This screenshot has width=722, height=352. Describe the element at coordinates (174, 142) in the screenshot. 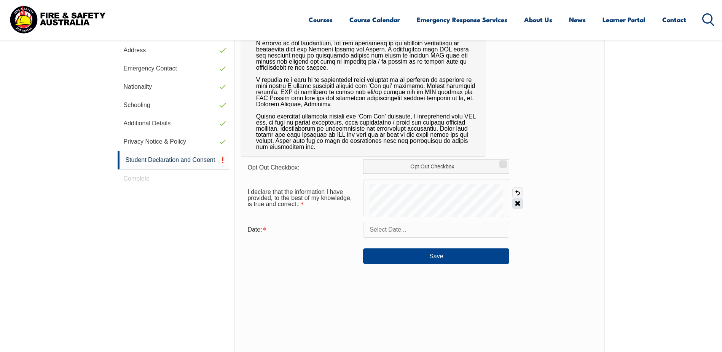

I see `a: Privacy Notice & Policy` at that location.